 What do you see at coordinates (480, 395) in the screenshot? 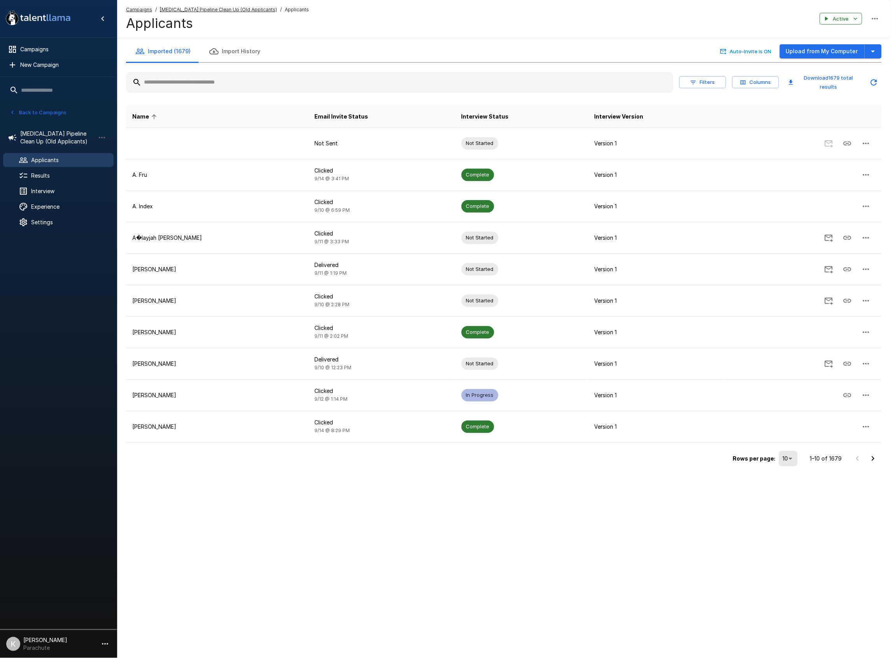
I see `span: In Progress` at bounding box center [480, 395].